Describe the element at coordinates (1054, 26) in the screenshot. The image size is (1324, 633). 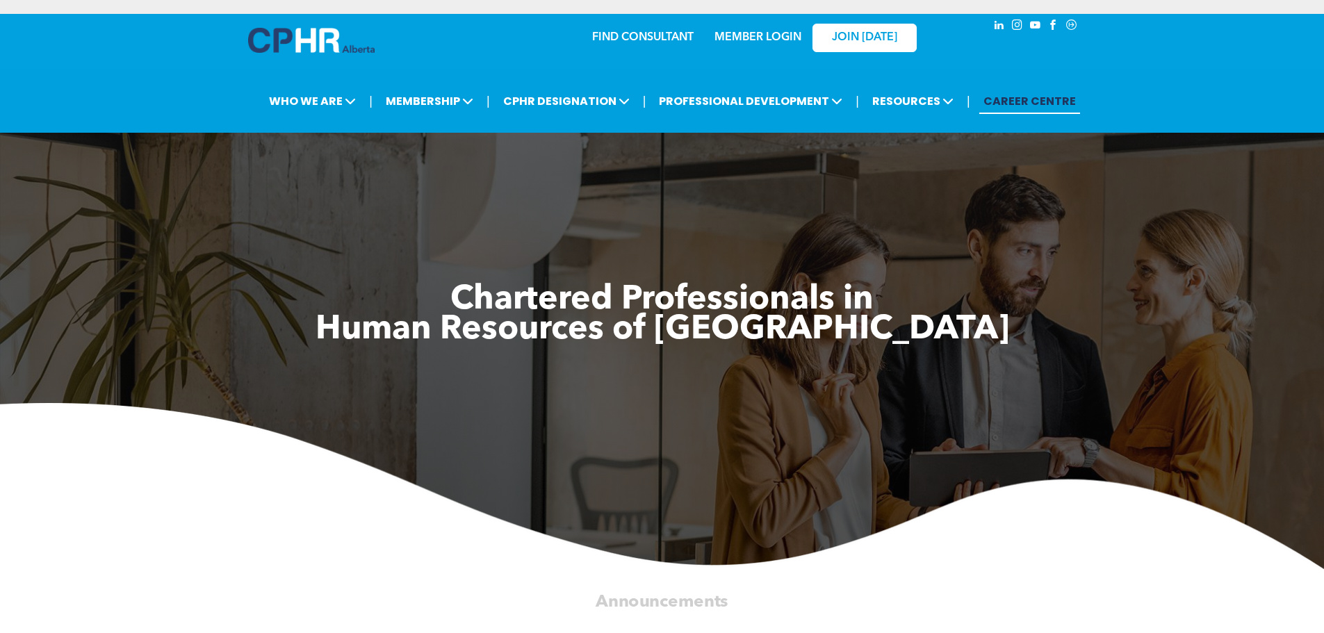
I see `a: facebook` at that location.